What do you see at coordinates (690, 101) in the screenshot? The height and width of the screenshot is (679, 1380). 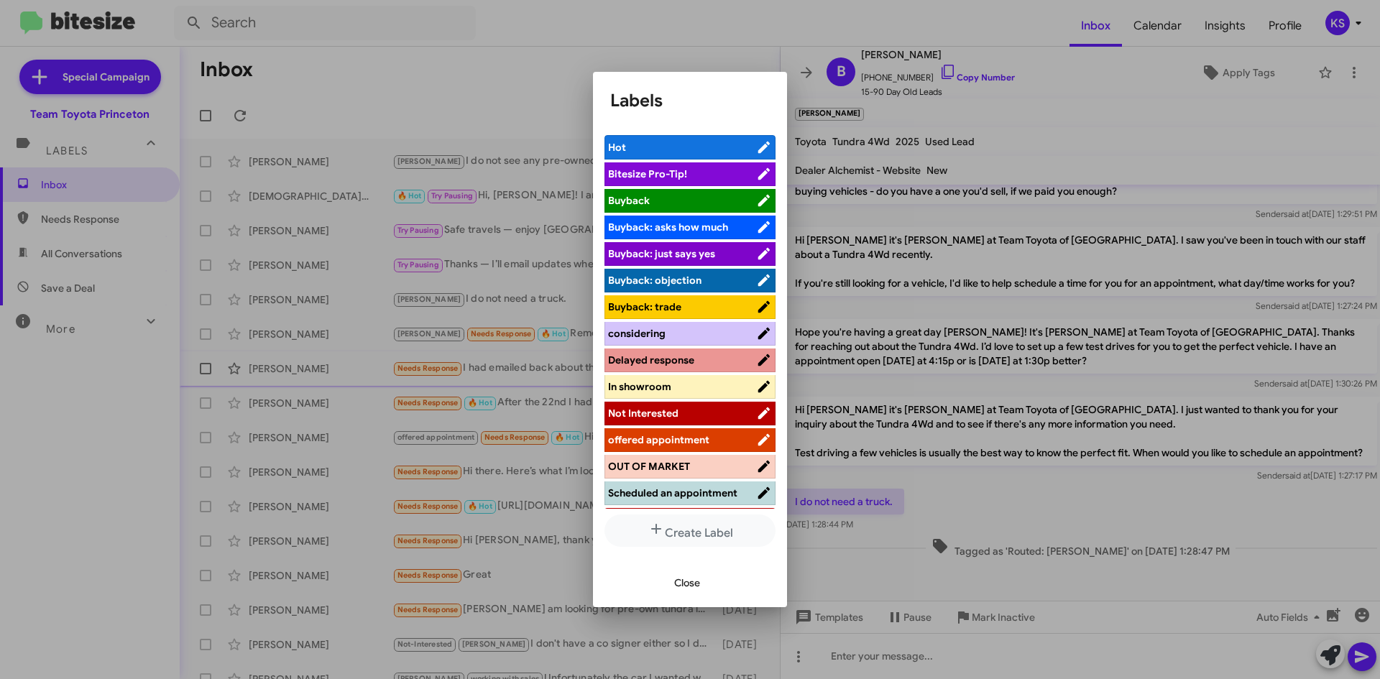 I see `h1: Labels` at bounding box center [690, 101].